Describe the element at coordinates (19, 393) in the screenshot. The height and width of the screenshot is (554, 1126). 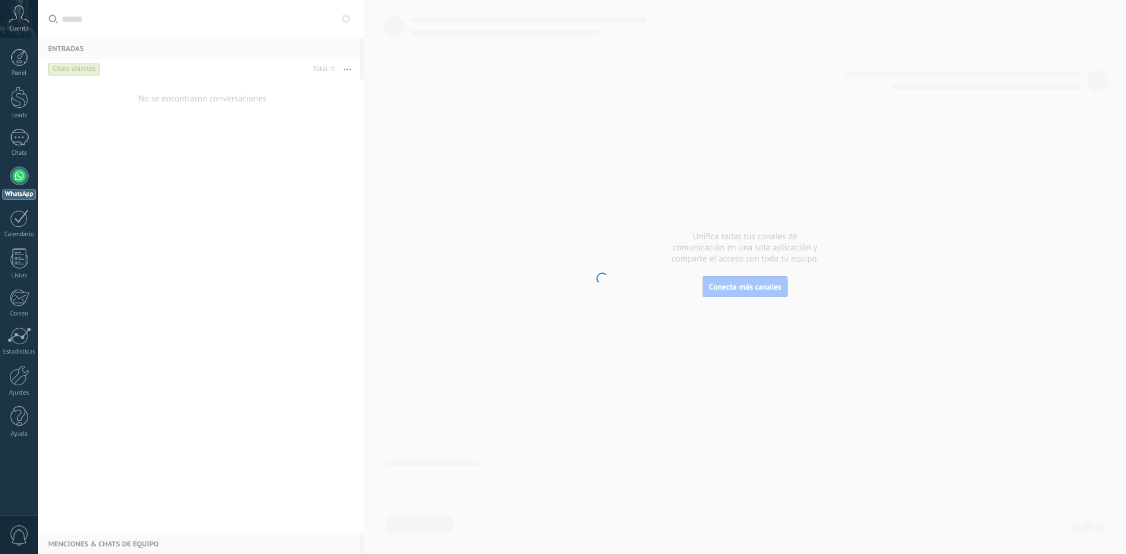
I see `div: Ajustes` at that location.